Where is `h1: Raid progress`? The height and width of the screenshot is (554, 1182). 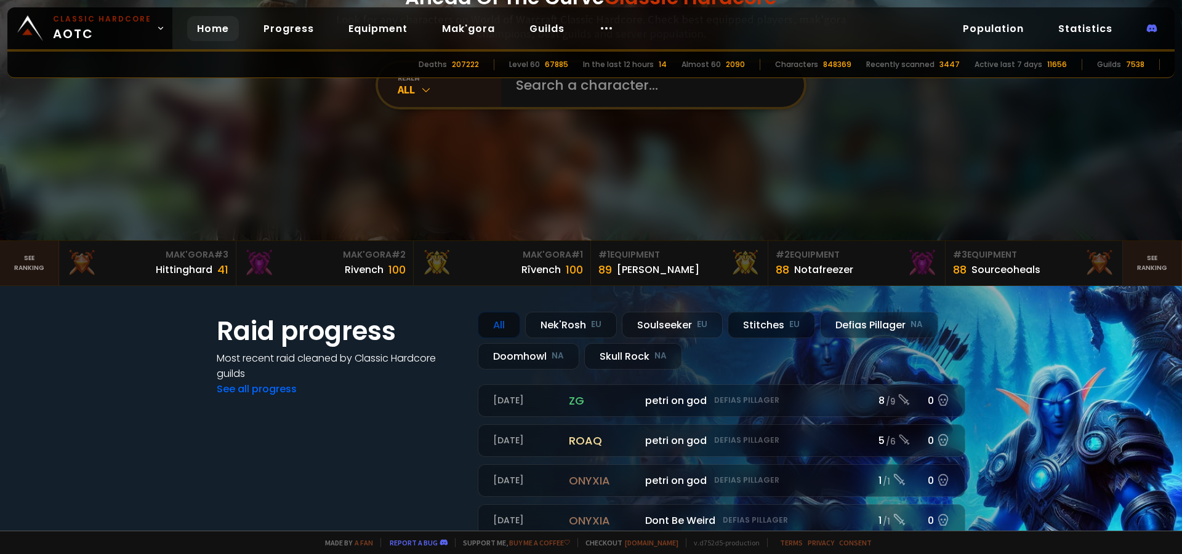 h1: Raid progress is located at coordinates (340, 331).